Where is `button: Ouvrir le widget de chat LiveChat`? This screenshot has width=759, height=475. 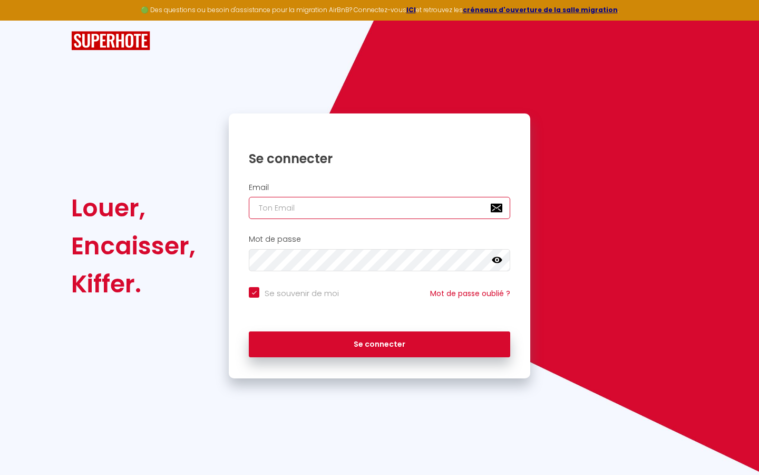 button: Ouvrir le widget de chat LiveChat is located at coordinates (24, 20).